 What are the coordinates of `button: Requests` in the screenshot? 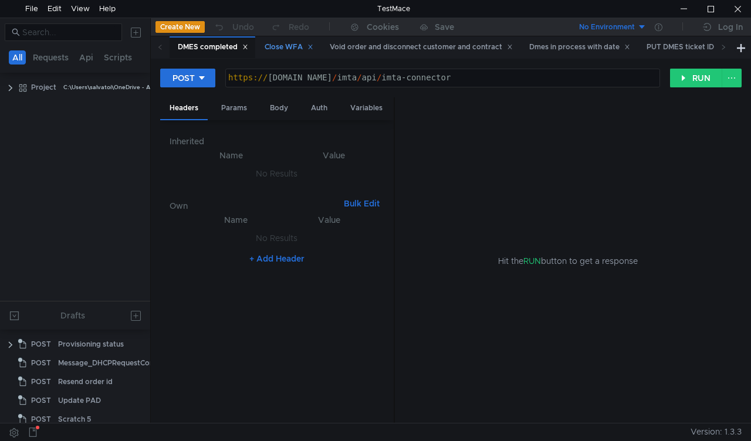 It's located at (50, 57).